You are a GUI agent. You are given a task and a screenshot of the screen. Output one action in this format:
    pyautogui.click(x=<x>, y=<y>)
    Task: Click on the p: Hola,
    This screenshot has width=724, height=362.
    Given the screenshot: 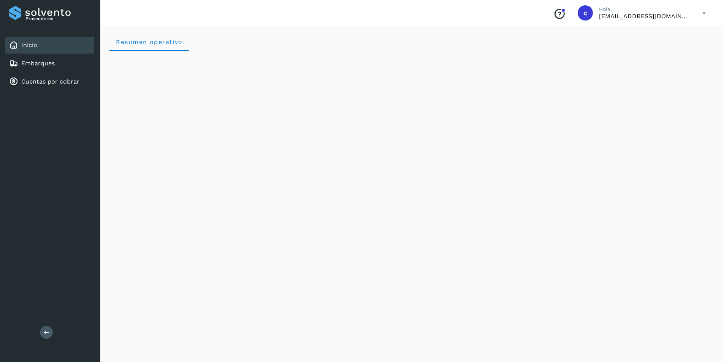 What is the action you would take?
    pyautogui.click(x=644, y=9)
    